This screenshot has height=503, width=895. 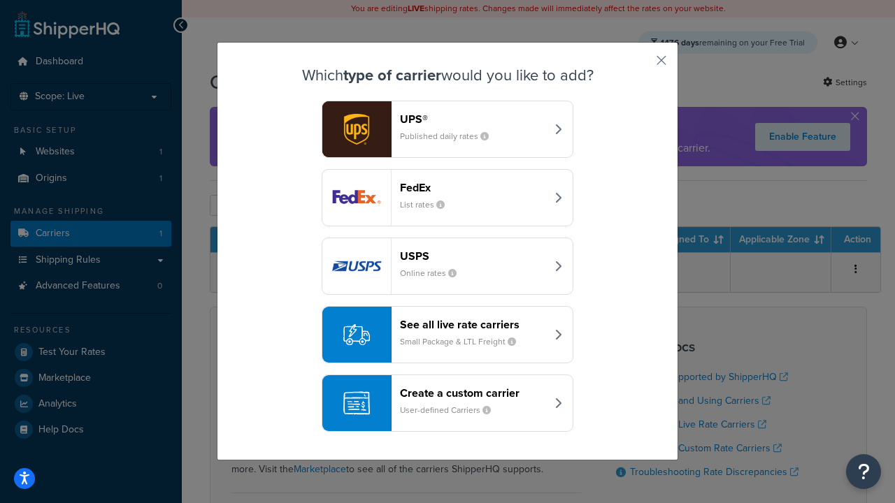 I want to click on header: FedEx, so click(x=473, y=187).